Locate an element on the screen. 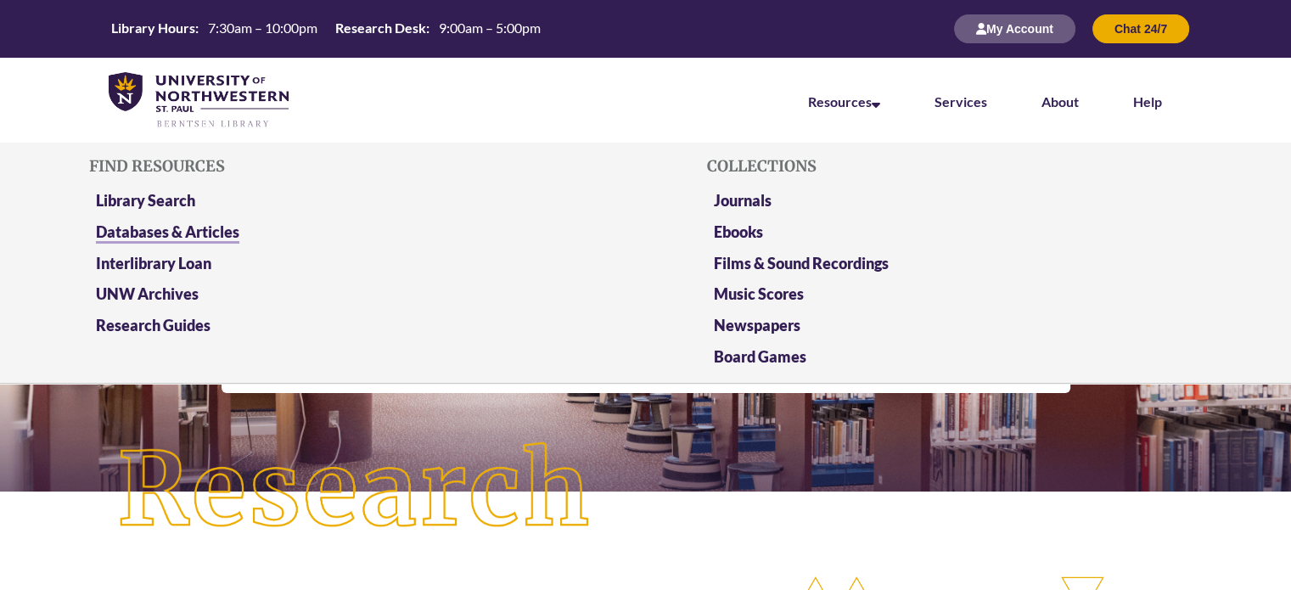 This screenshot has width=1291, height=590. button: My Account is located at coordinates (1015, 29).